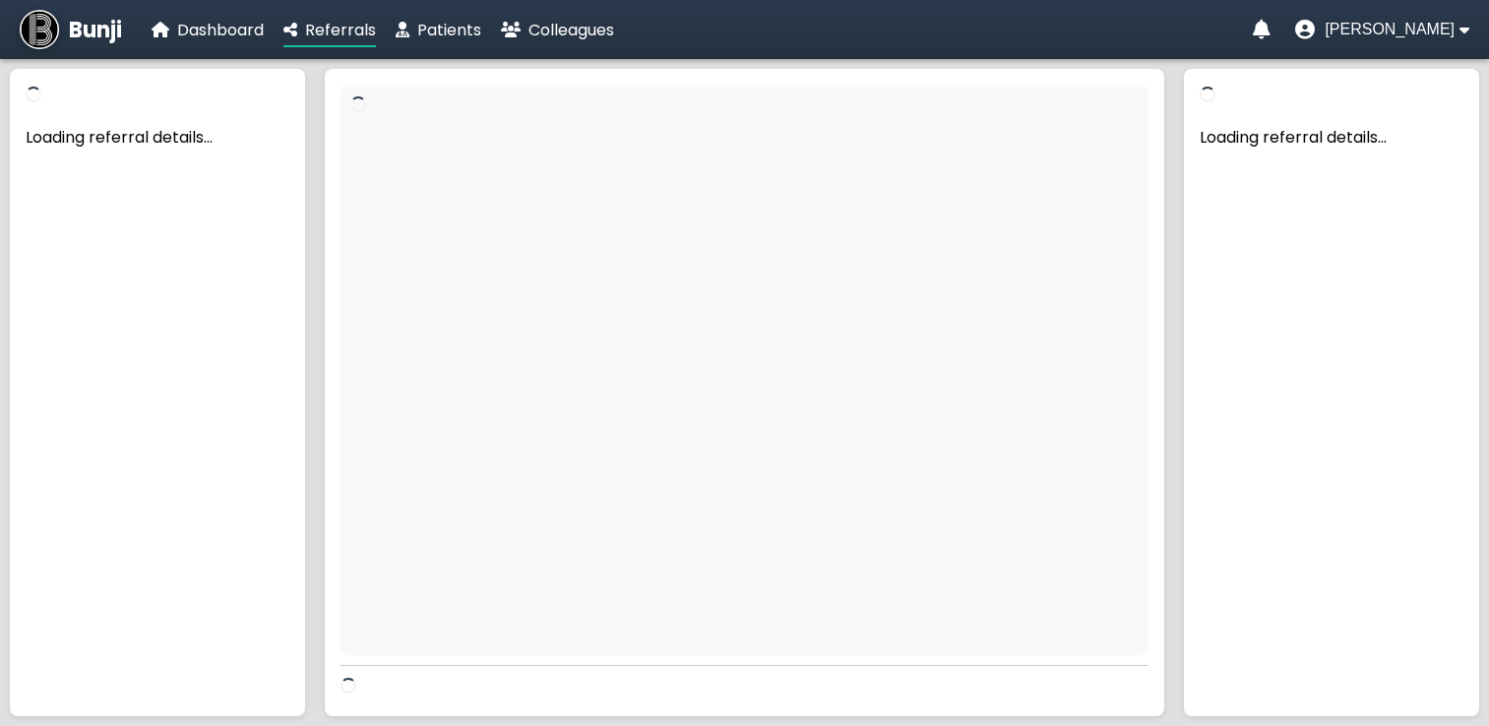 Image resolution: width=1489 pixels, height=726 pixels. What do you see at coordinates (95, 30) in the screenshot?
I see `span: Bunji` at bounding box center [95, 30].